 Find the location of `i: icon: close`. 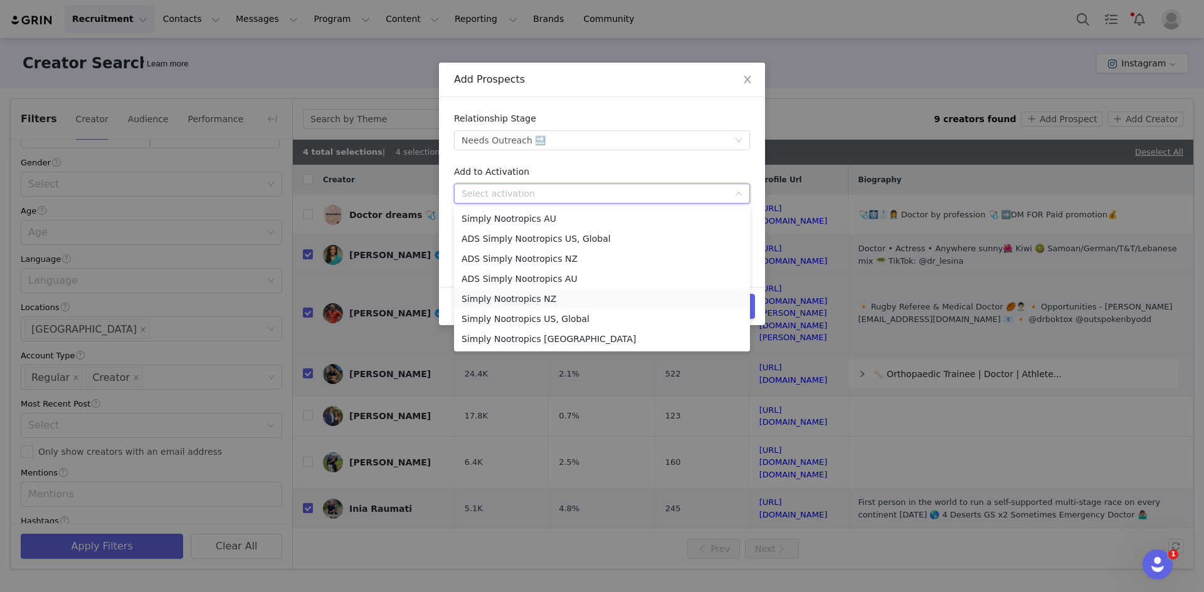

i: icon: close is located at coordinates (747, 80).